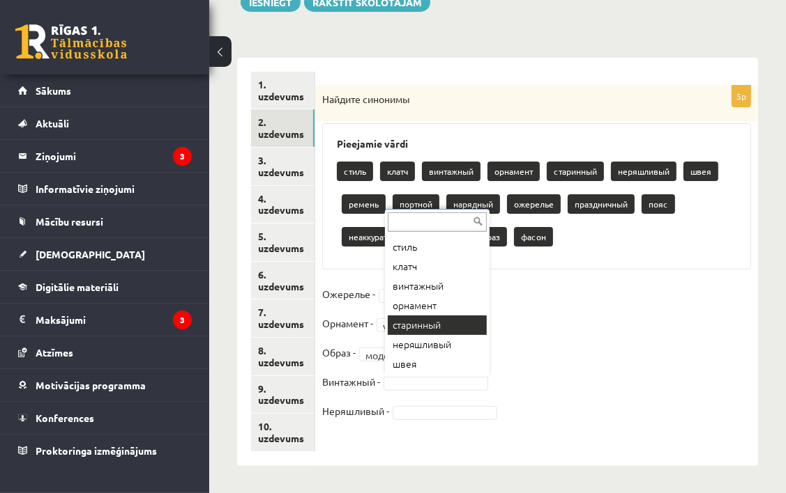 The height and width of the screenshot is (493, 786). What do you see at coordinates (437, 325) in the screenshot?
I see `div: старинный` at bounding box center [437, 325].